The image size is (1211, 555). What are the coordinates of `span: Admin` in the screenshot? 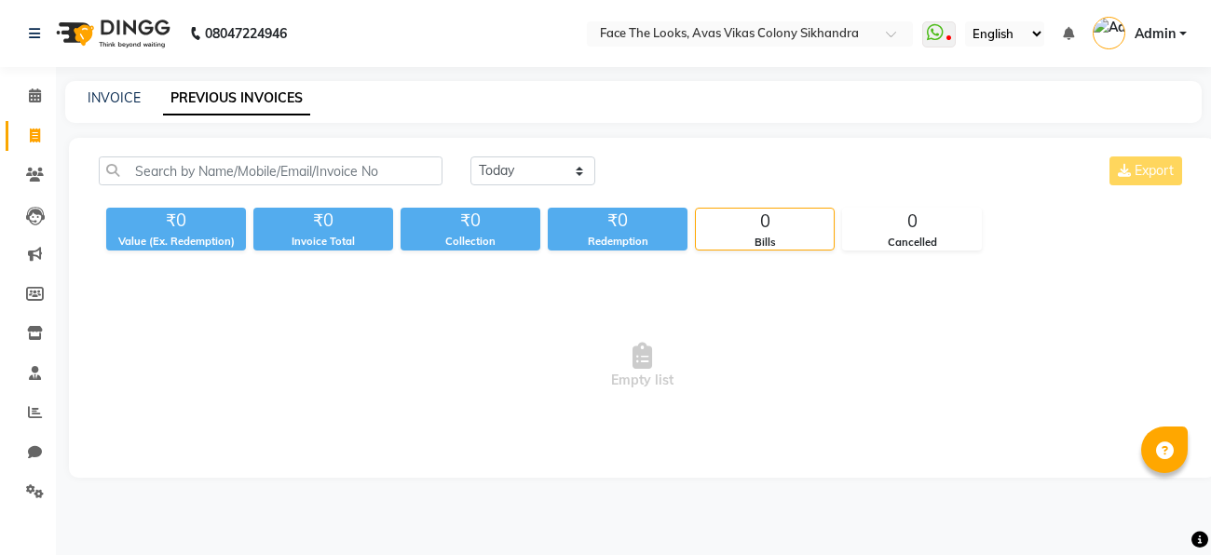 It's located at (1155, 34).